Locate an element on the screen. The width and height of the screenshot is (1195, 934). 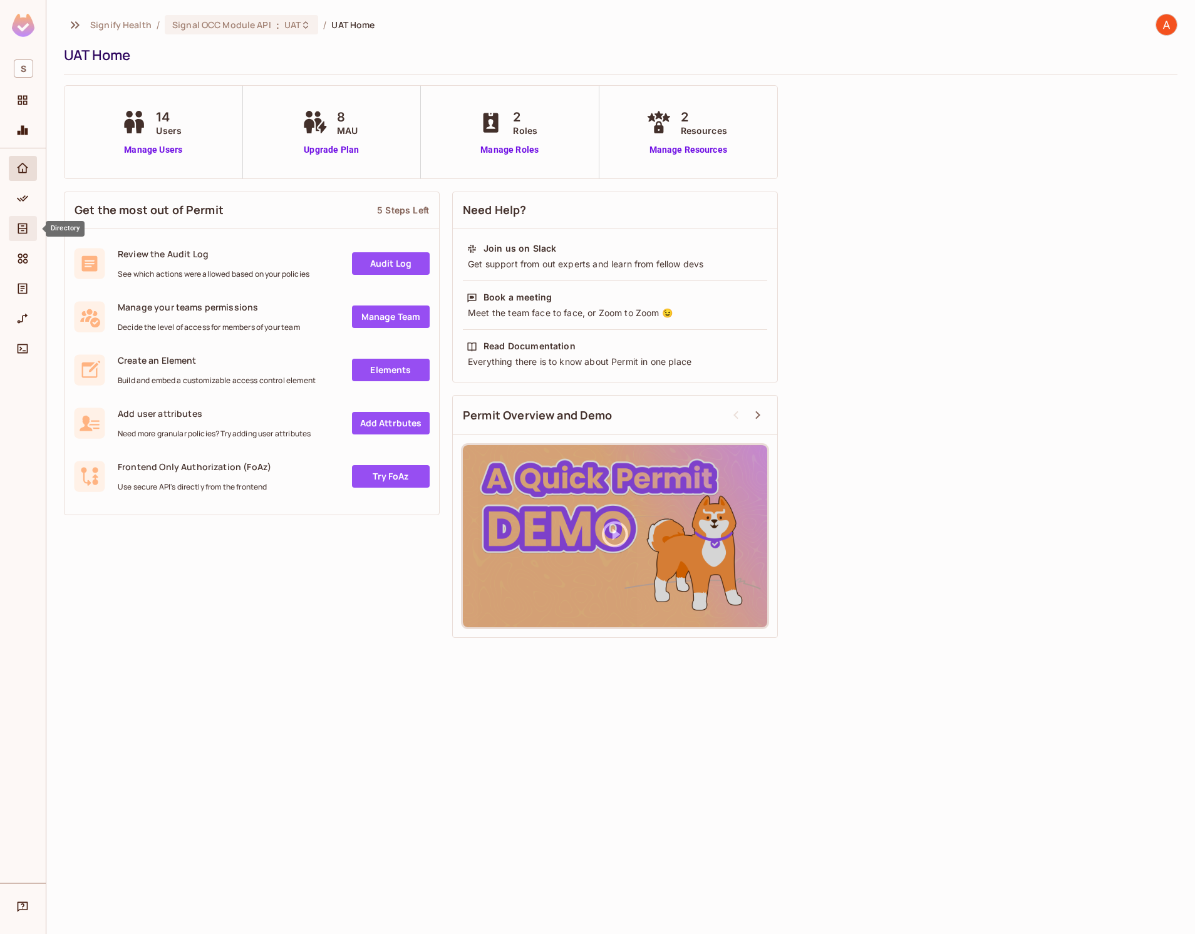
a: Add Attrbutes is located at coordinates (391, 423).